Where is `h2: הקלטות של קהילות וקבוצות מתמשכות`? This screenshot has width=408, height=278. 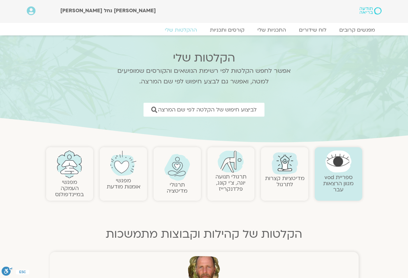
h2: הקלטות של קהילות וקבוצות מתמשכות is located at coordinates (204, 234).